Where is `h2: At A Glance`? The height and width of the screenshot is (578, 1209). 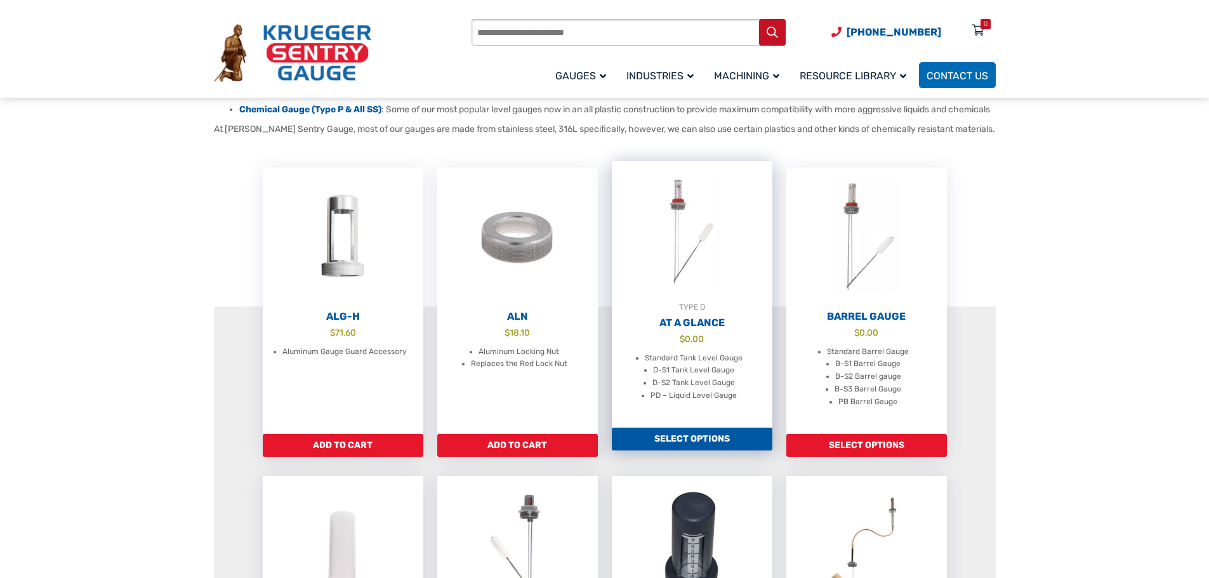 h2: At A Glance is located at coordinates (692, 323).